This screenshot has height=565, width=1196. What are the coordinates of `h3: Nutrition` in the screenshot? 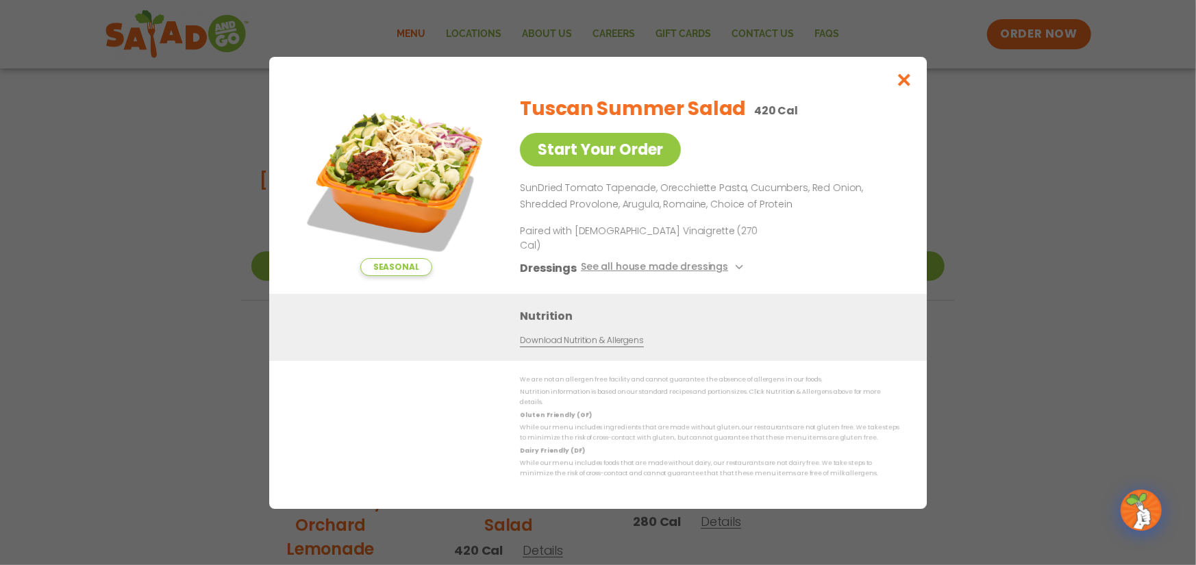 It's located at (713, 315).